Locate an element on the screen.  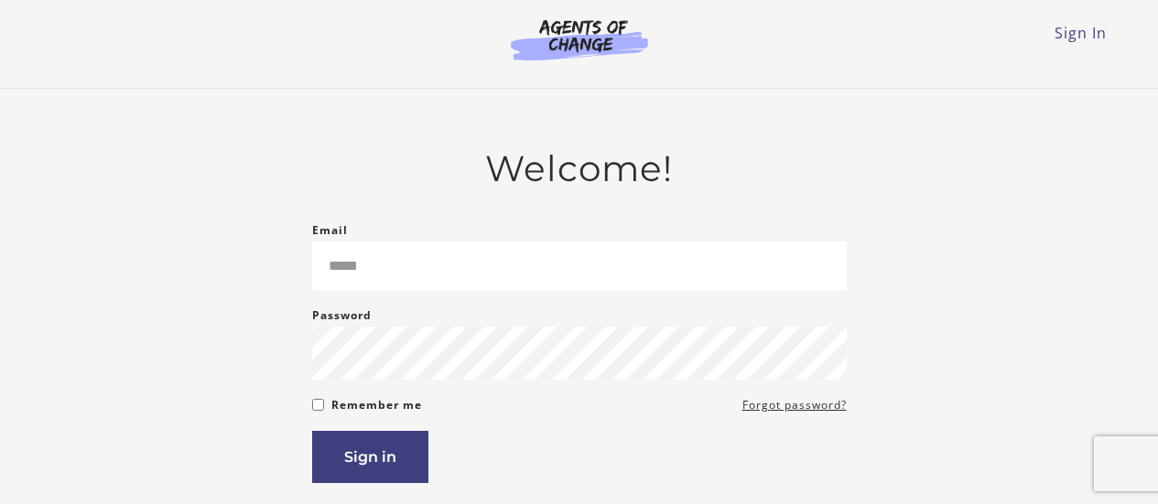
label: Password is located at coordinates (341, 316).